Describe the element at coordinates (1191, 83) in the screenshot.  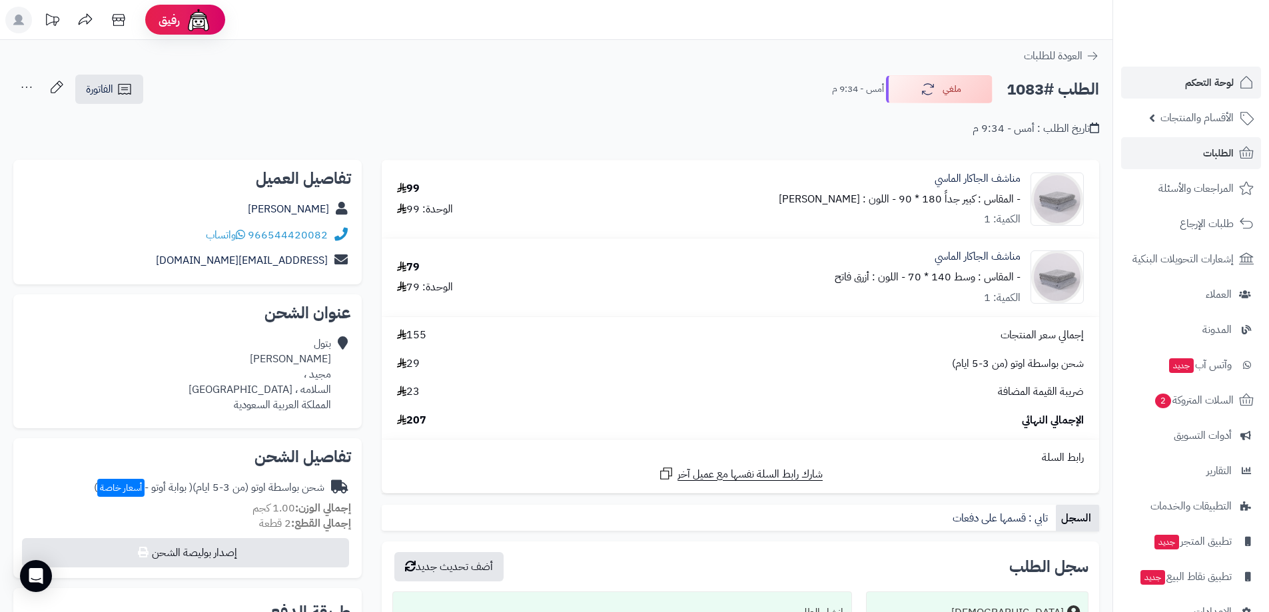
I see `a: لوحة التحكم` at that location.